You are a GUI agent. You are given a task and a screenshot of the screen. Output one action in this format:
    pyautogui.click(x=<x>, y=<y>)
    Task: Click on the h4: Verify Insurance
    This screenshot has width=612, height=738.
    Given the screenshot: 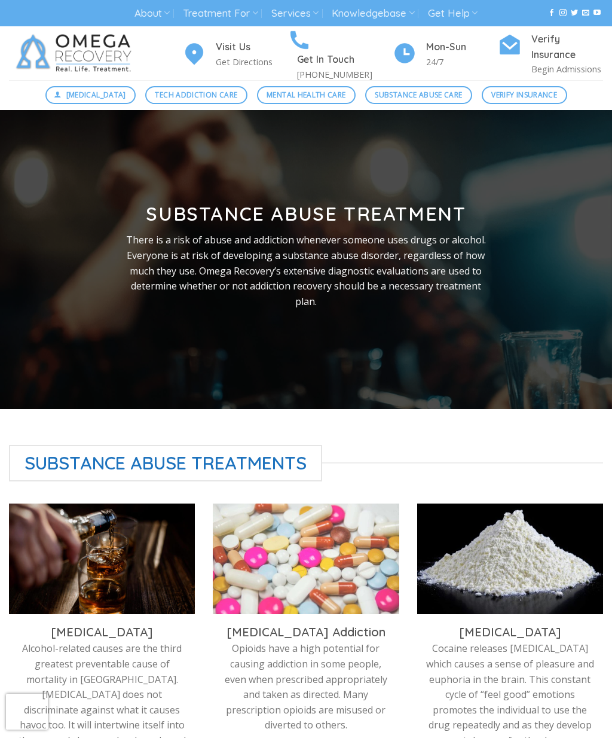 What is the action you would take?
    pyautogui.click(x=568, y=47)
    